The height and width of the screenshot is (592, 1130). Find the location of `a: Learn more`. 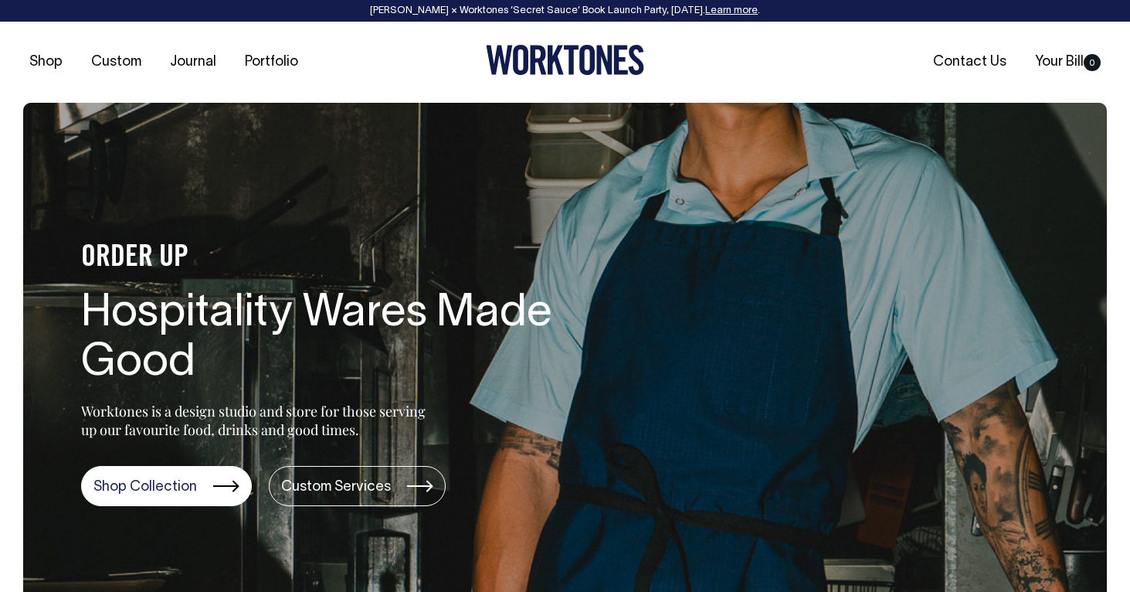

a: Learn more is located at coordinates (732, 11).